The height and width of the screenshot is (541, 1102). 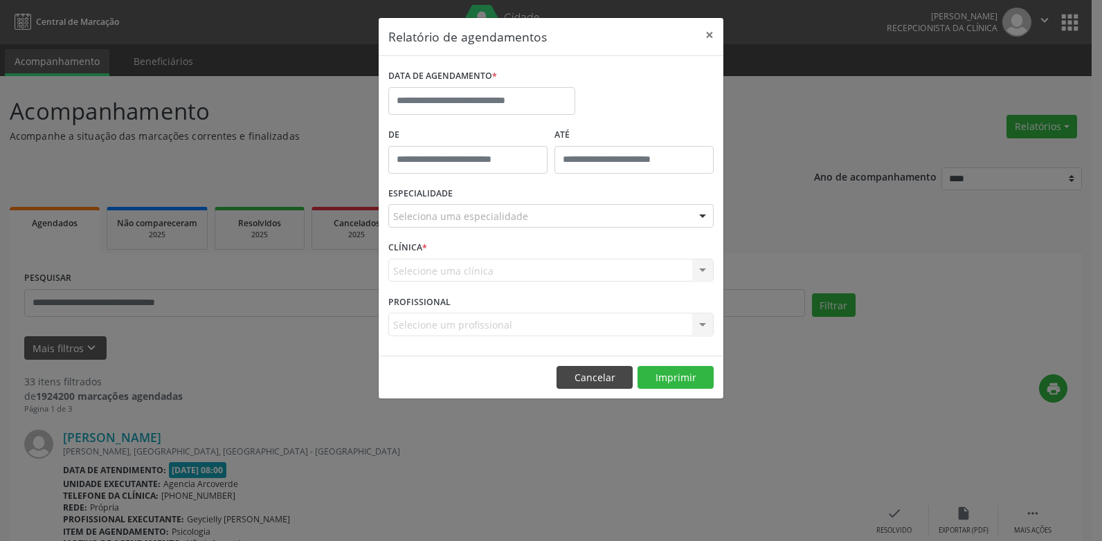 I want to click on span: Seleciona uma especialidade, so click(x=460, y=216).